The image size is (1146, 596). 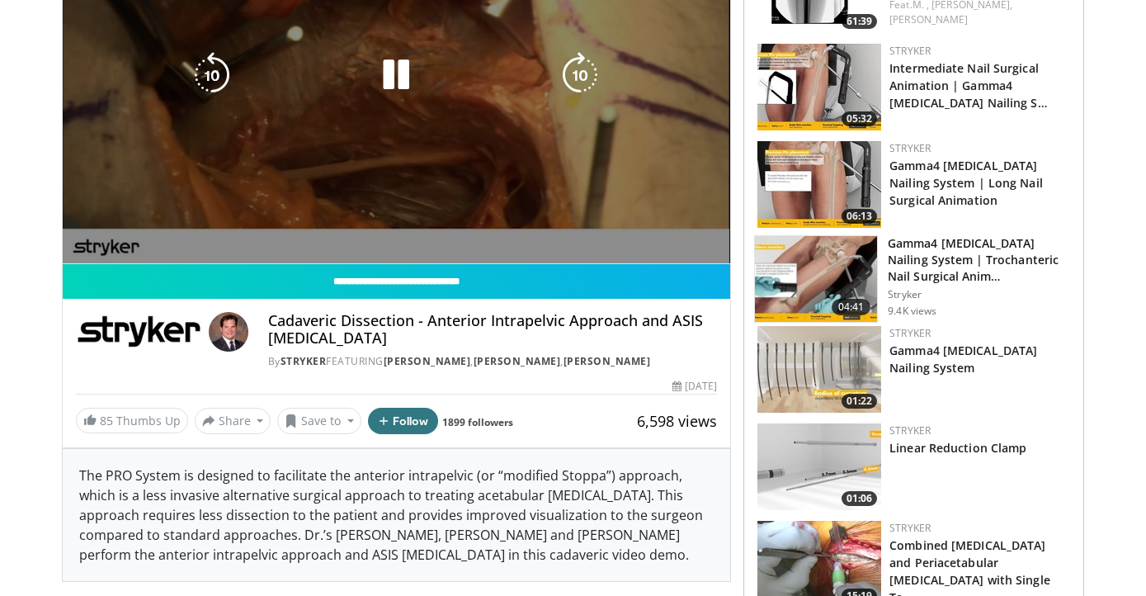 What do you see at coordinates (820, 466) in the screenshot?
I see `a: 01:06` at bounding box center [820, 466].